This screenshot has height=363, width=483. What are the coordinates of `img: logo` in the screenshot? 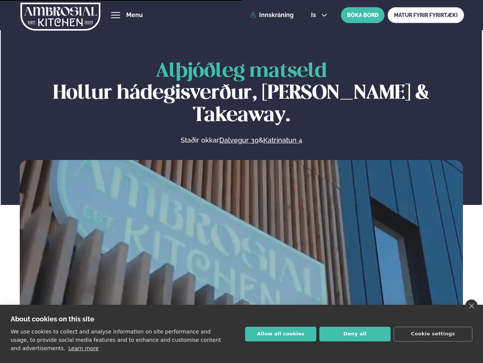 It's located at (60, 17).